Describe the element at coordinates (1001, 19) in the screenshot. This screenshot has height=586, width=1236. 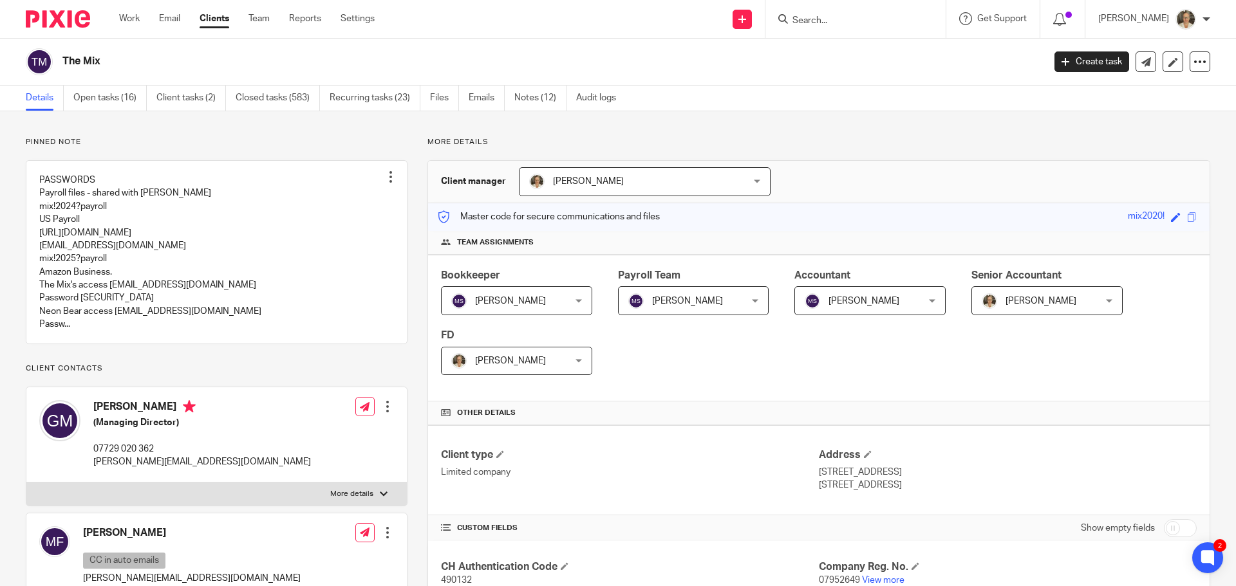
I see `span: Get Support` at that location.